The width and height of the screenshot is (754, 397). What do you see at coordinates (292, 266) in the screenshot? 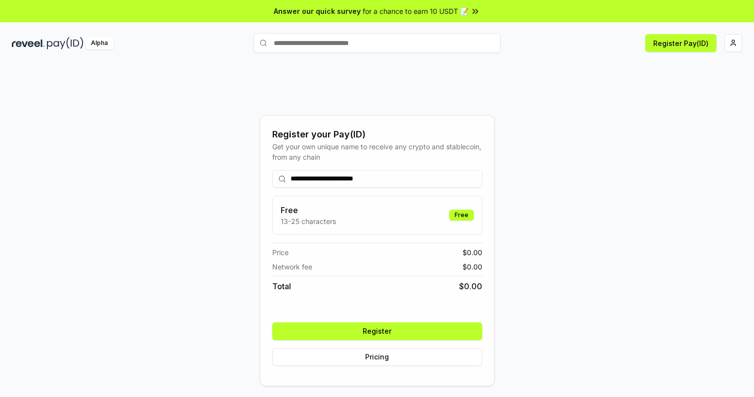
I see `span: Network fee` at bounding box center [292, 266].